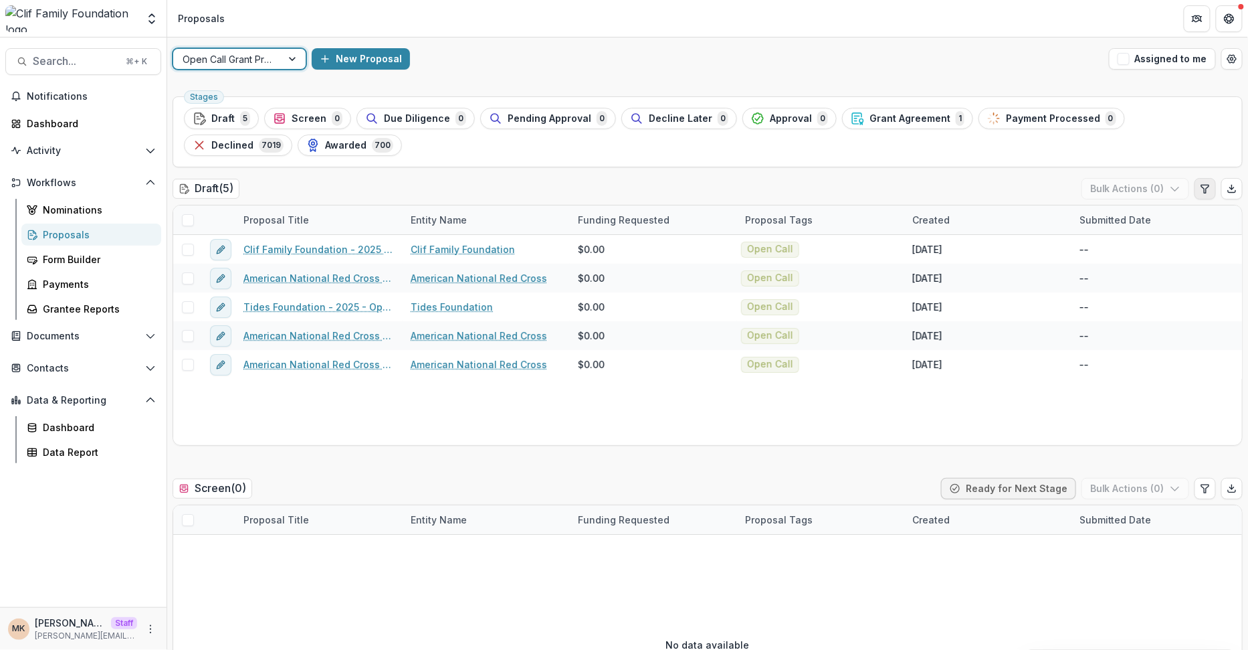  Describe the element at coordinates (789, 118) in the screenshot. I see `button: Approval0` at that location.